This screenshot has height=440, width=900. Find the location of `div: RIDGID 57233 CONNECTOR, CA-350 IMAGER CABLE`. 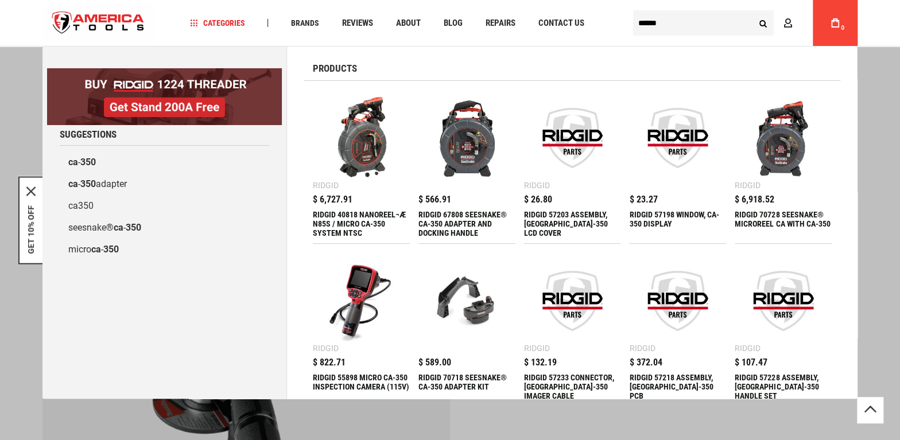

div: RIDGID 57233 CONNECTOR, CA-350 IMAGER CABLE is located at coordinates (572, 387).